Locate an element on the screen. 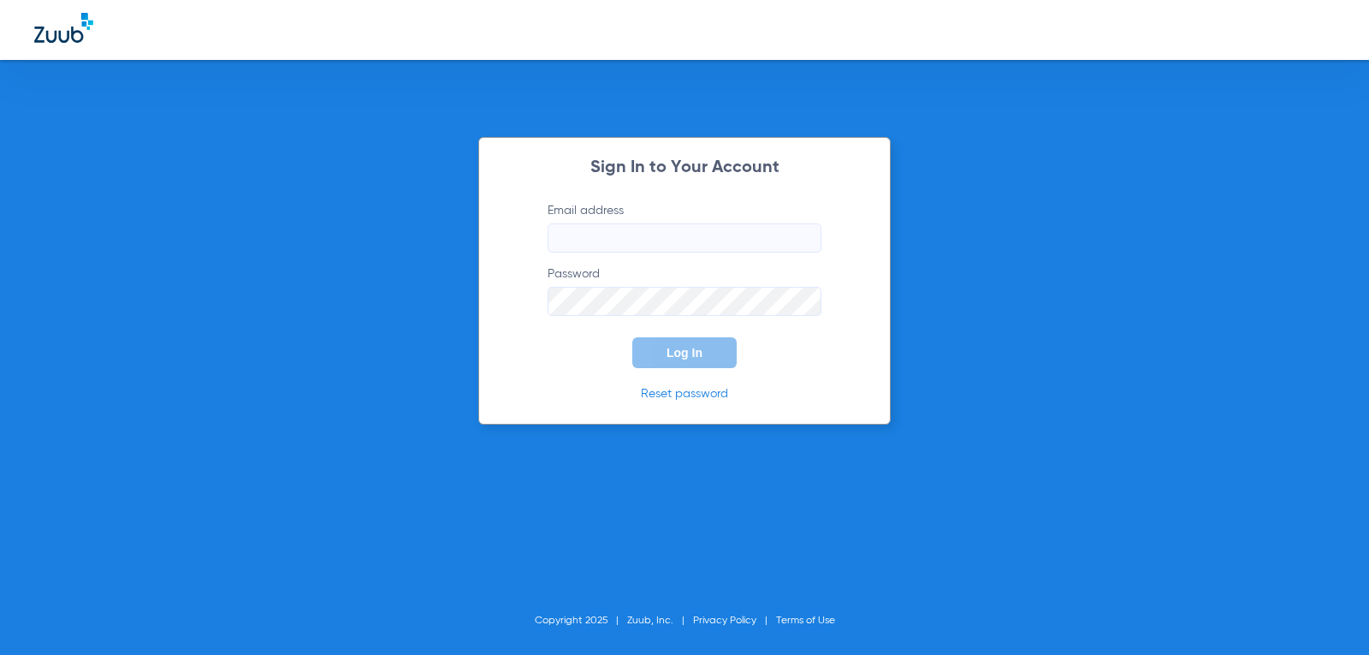  label: Password is located at coordinates (685, 290).